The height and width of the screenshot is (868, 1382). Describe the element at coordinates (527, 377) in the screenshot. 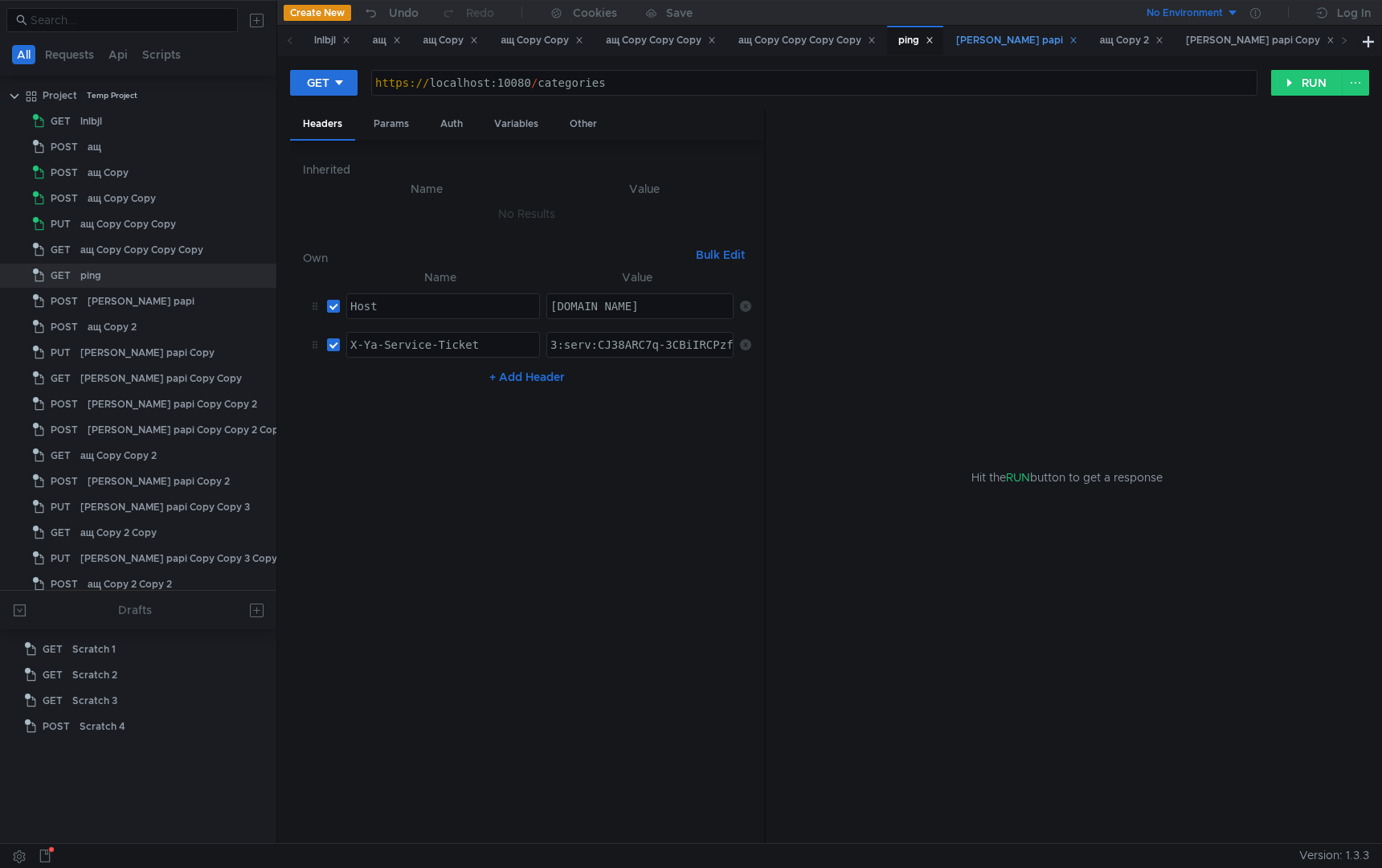

I see `button: + Add Header` at that location.